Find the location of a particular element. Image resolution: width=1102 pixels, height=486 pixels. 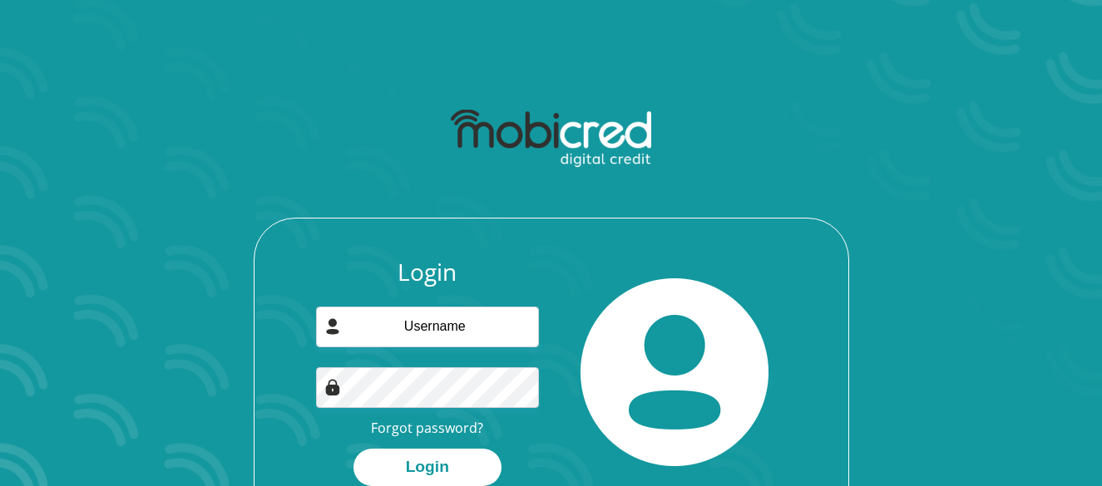

button: Login is located at coordinates (427, 467).